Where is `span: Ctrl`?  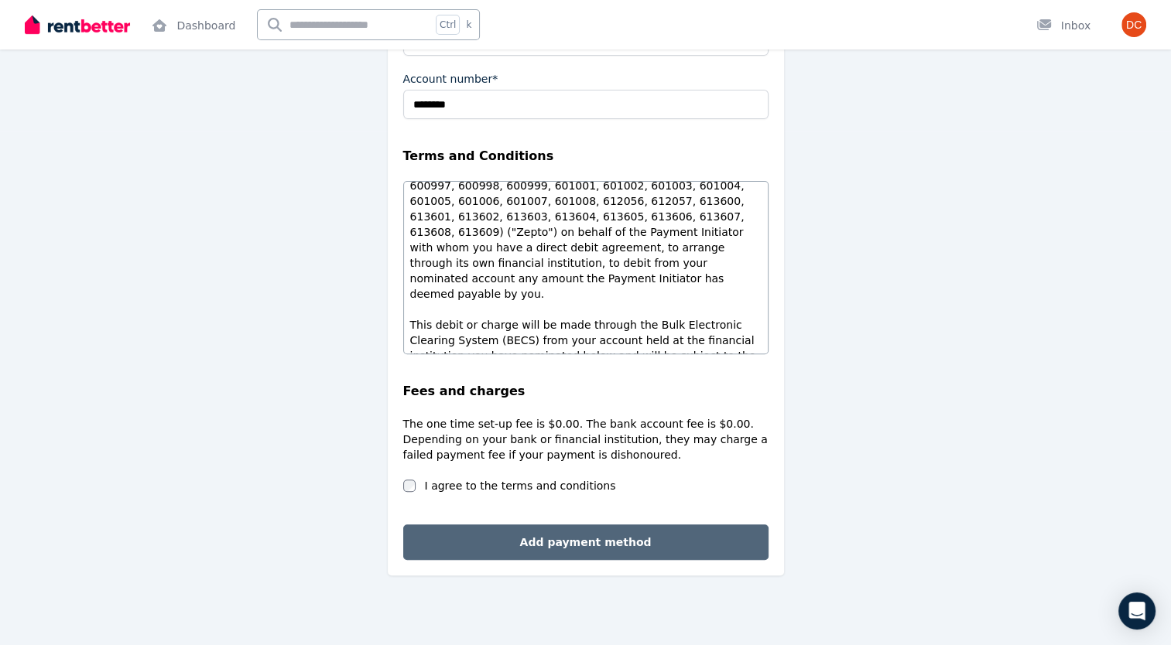 span: Ctrl is located at coordinates (447, 25).